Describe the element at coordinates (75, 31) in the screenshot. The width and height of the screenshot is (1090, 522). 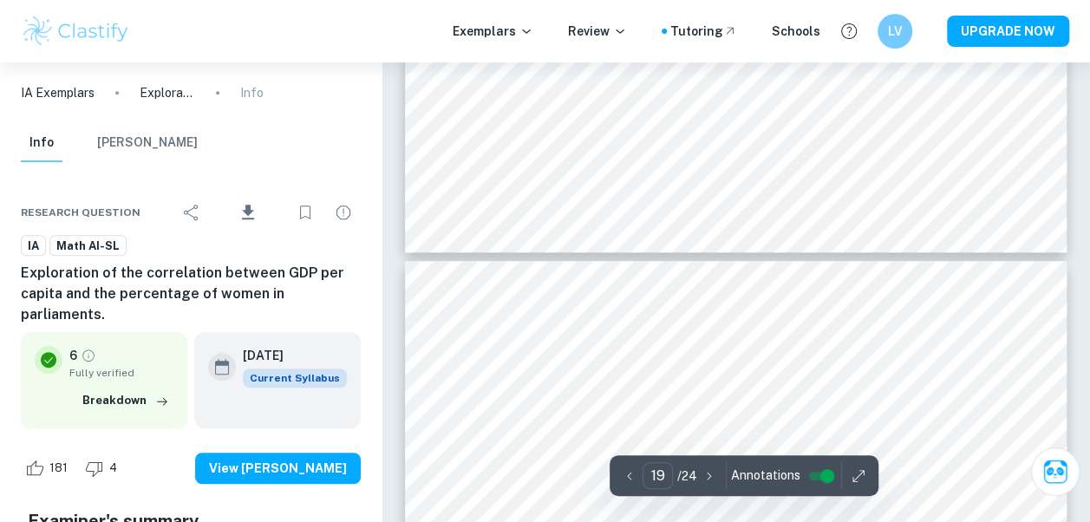
I see `img: Clastify logo` at that location.